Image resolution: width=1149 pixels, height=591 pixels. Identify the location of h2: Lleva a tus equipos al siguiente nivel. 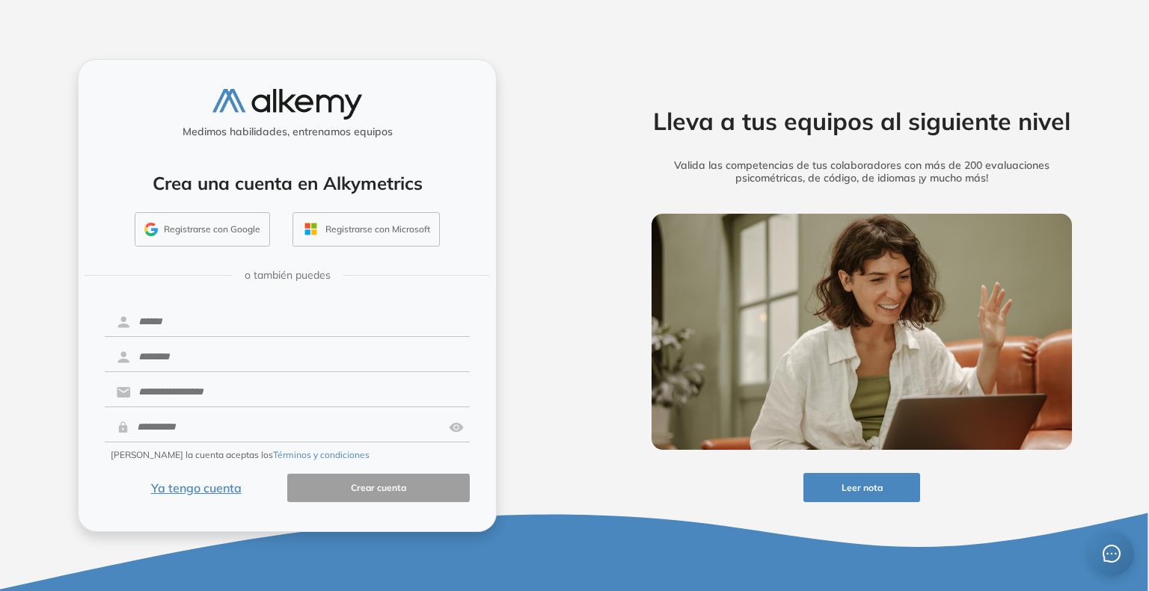
(861, 121).